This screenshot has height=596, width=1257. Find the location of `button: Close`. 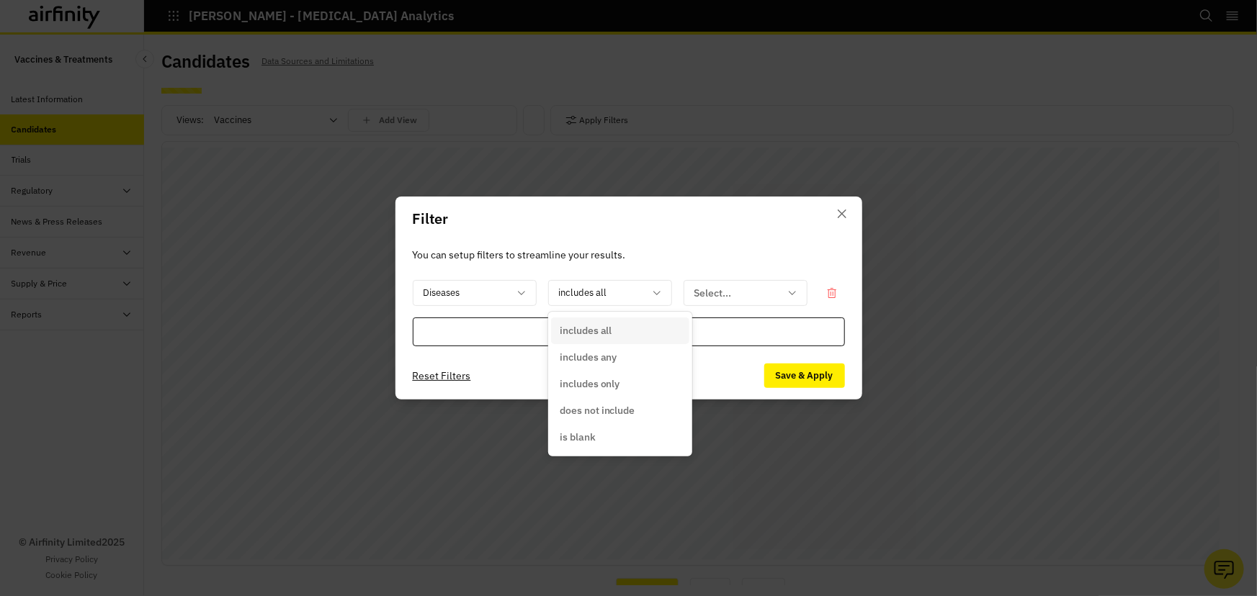

button: Close is located at coordinates (842, 214).